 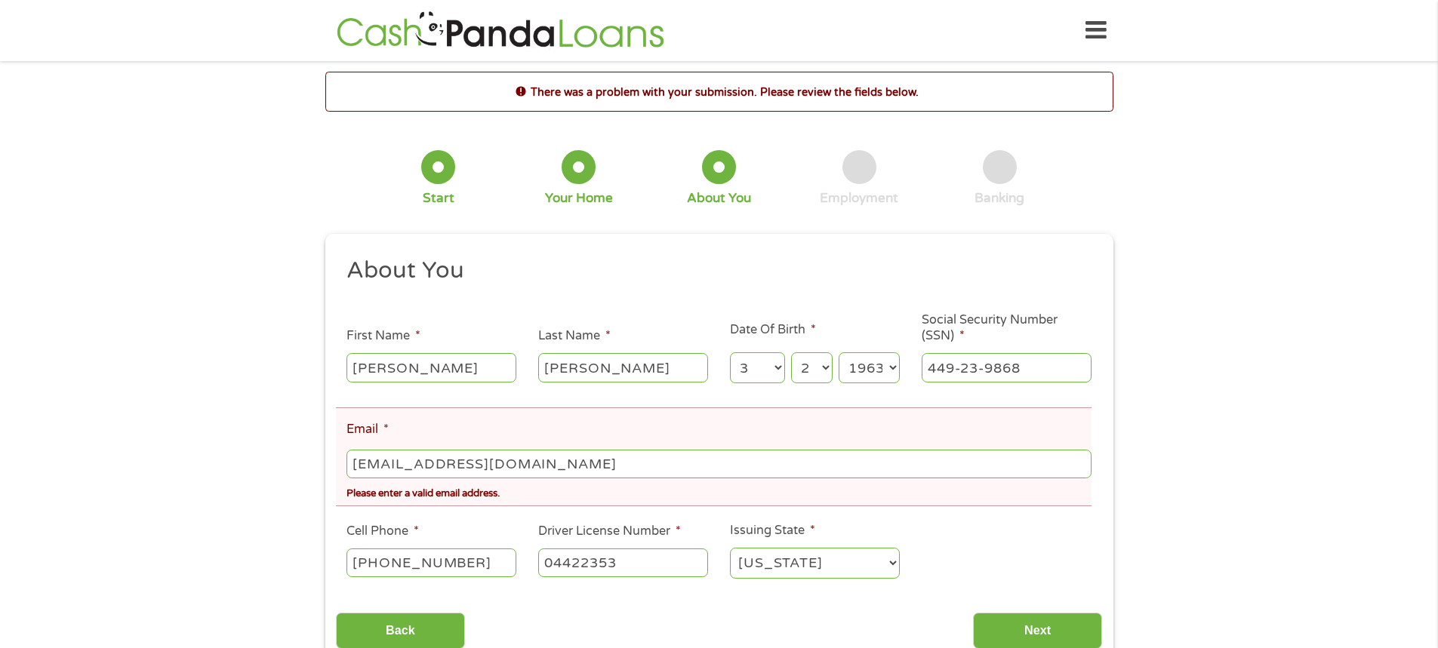 I want to click on input: john@gmail.com, so click(x=719, y=464).